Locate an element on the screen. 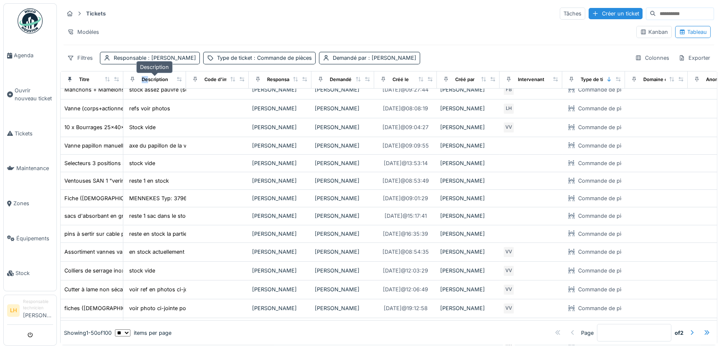 The image size is (724, 349). span: Tickets is located at coordinates (34, 133).